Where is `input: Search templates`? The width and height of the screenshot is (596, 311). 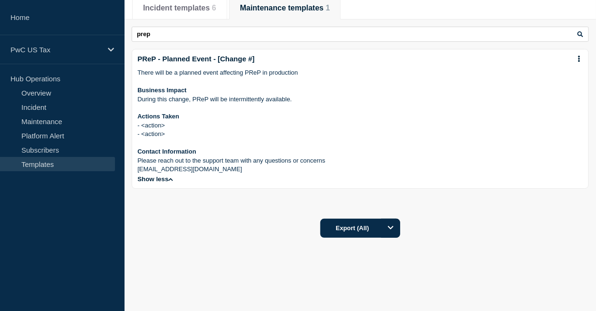
input: Search templates is located at coordinates (360, 34).